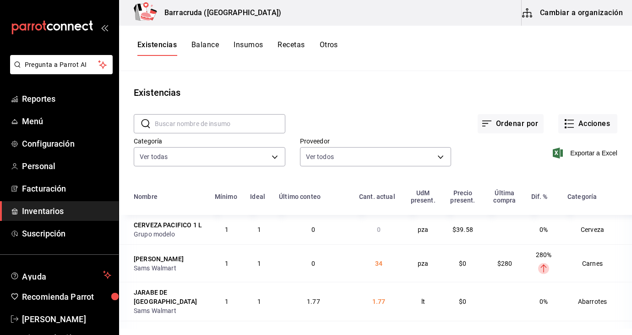 This screenshot has height=335, width=632. Describe the element at coordinates (588, 124) in the screenshot. I see `button: Acciones` at that location.